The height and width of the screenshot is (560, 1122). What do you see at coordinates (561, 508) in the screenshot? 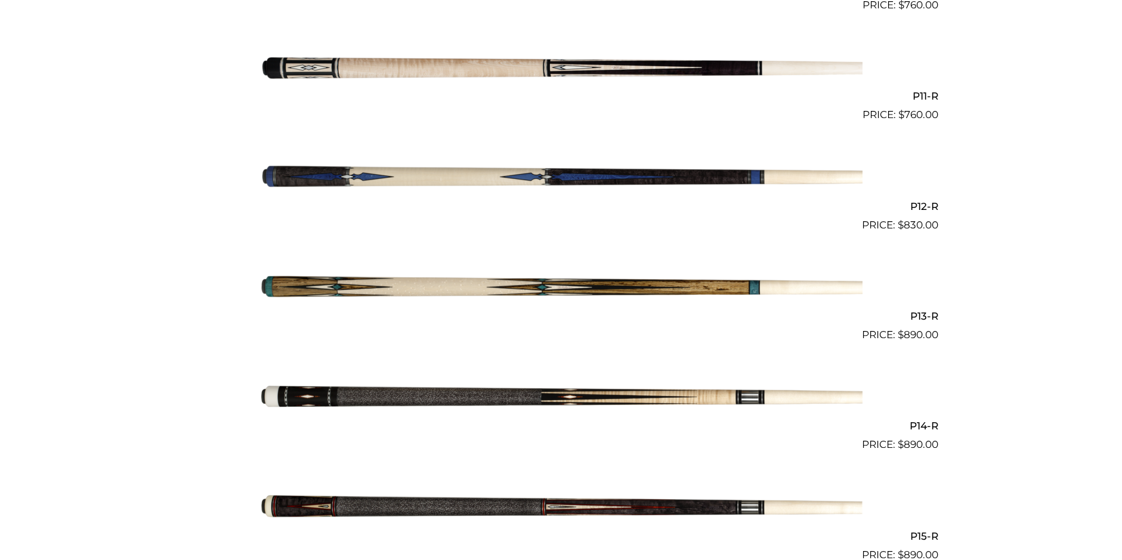
I see `img: P15-R` at bounding box center [561, 508].